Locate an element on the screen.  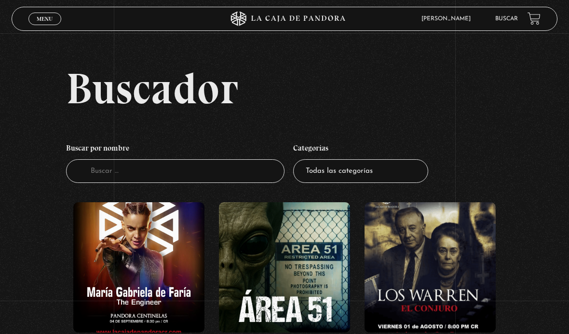
a: Buscar is located at coordinates (506, 19).